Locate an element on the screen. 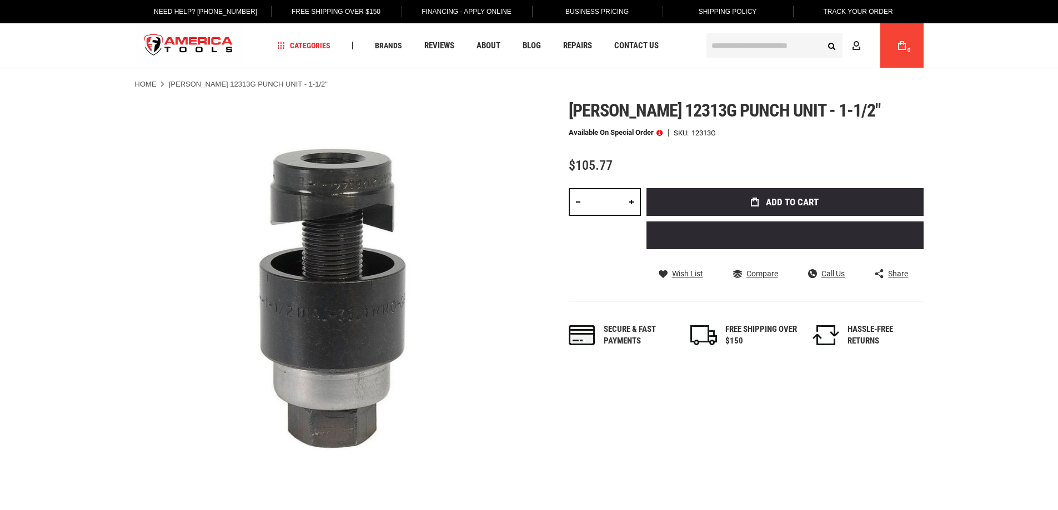 Image resolution: width=1058 pixels, height=510 pixels. img: GREENLEE 12313G PUNCH UNIT - 1-1/2" is located at coordinates (332, 298).